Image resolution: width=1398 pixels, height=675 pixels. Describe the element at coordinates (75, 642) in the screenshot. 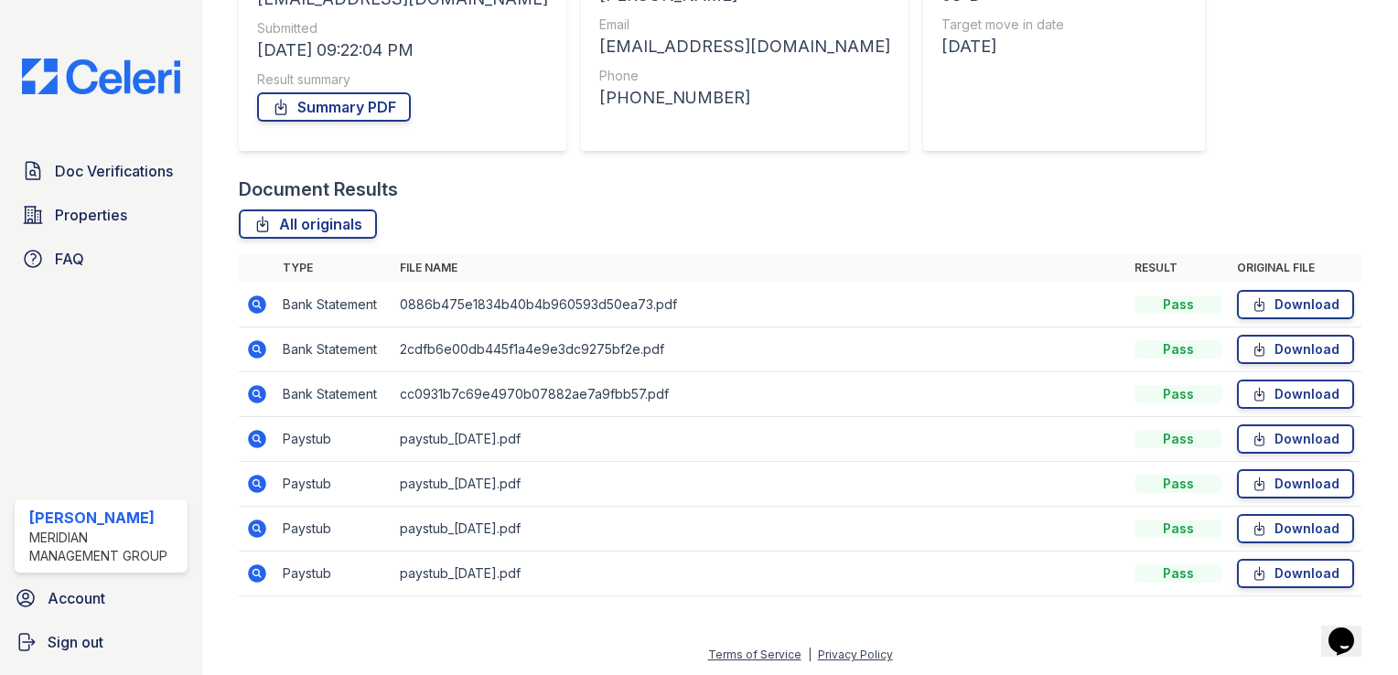

I see `span: Sign out` at that location.